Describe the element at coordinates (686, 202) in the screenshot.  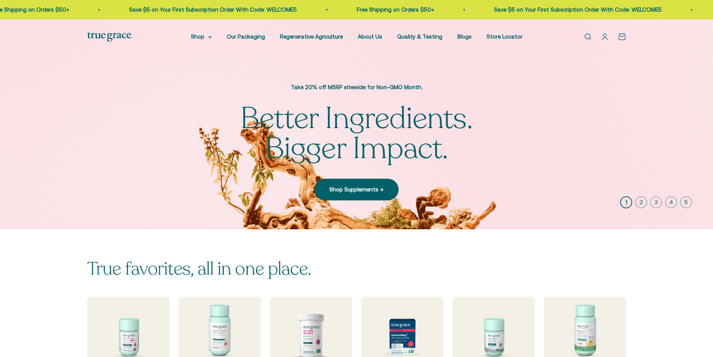
I see `button: 5` at that location.